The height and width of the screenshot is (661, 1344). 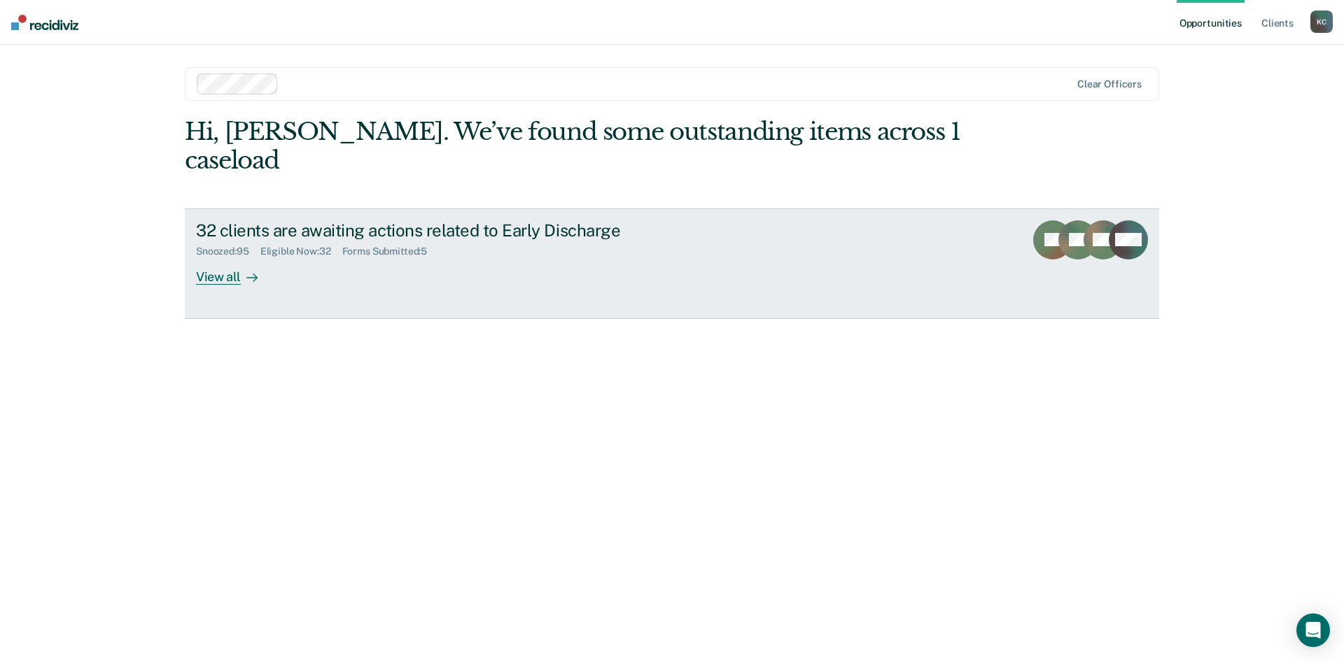 What do you see at coordinates (1321, 22) in the screenshot?
I see `button: KC` at bounding box center [1321, 22].